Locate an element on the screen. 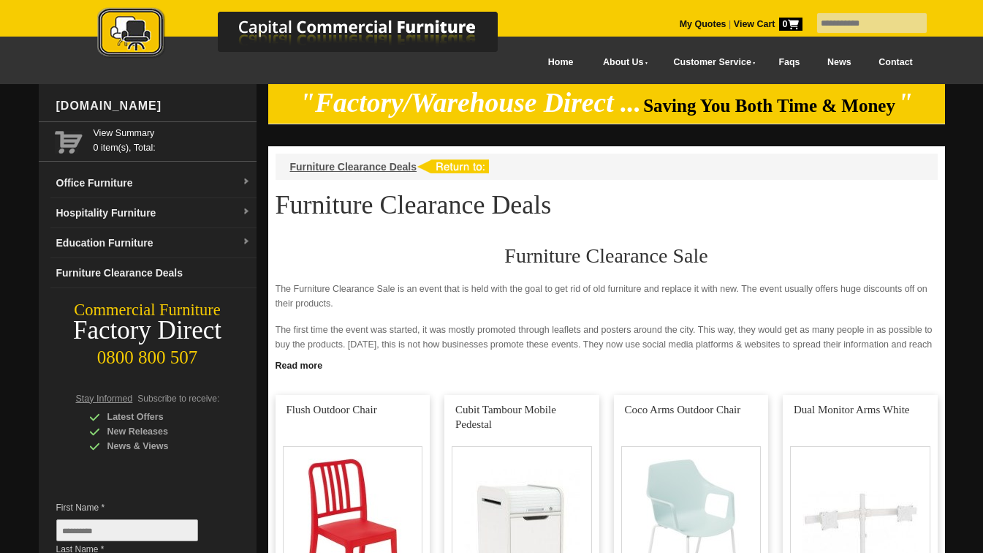 The width and height of the screenshot is (983, 553). a: News is located at coordinates (839, 62).